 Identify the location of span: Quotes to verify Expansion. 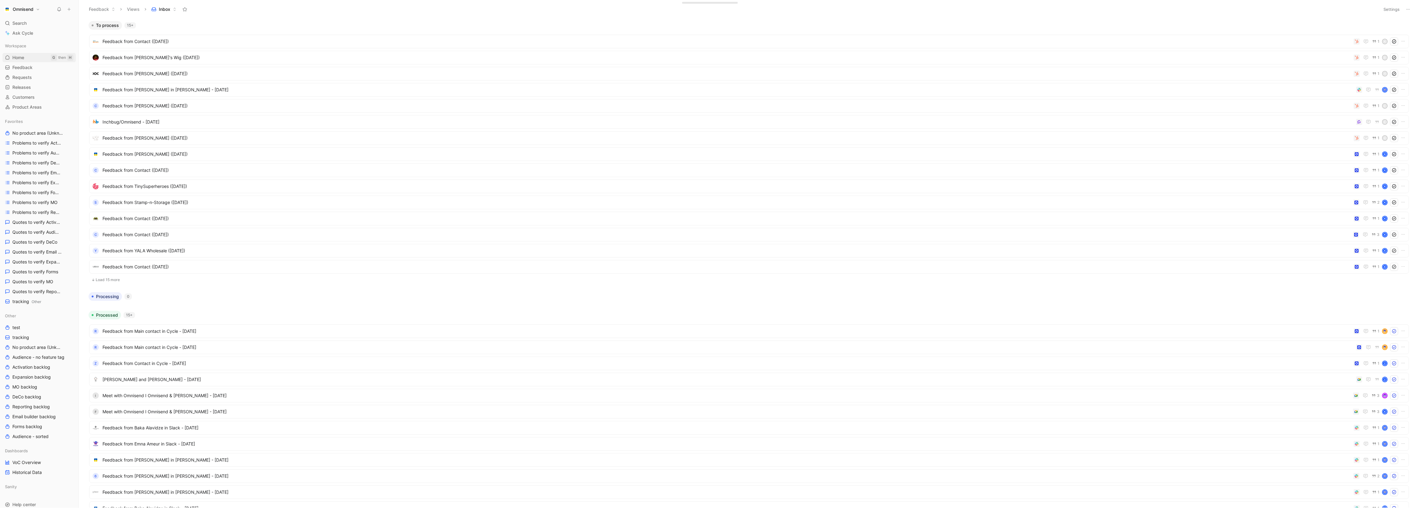
(37, 262).